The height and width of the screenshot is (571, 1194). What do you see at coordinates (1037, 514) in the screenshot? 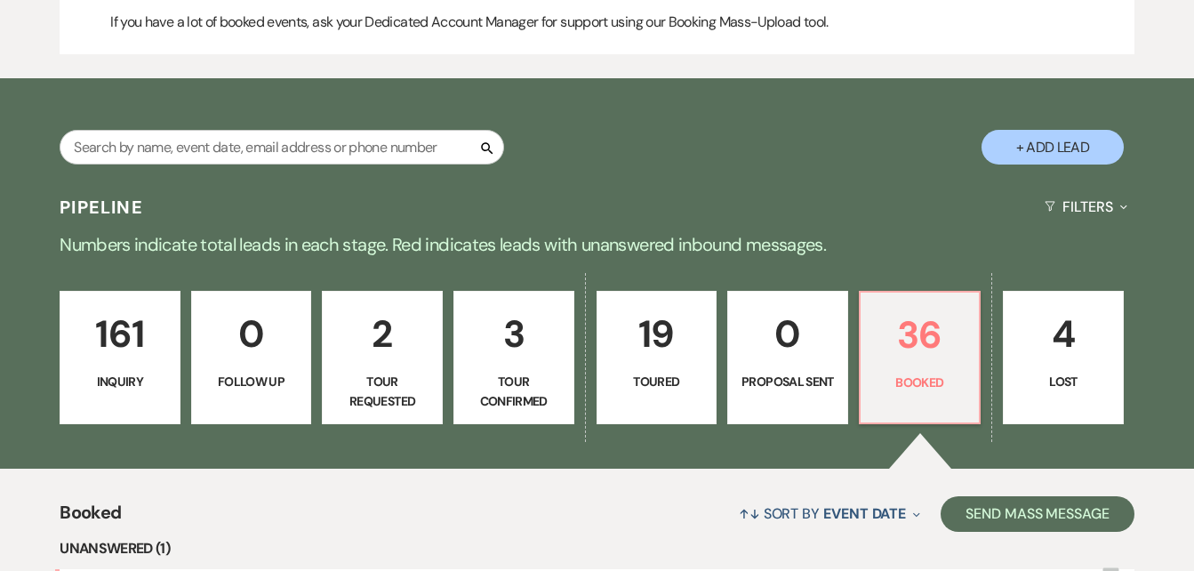
I see `button: Send Mass Message` at bounding box center [1037, 514].